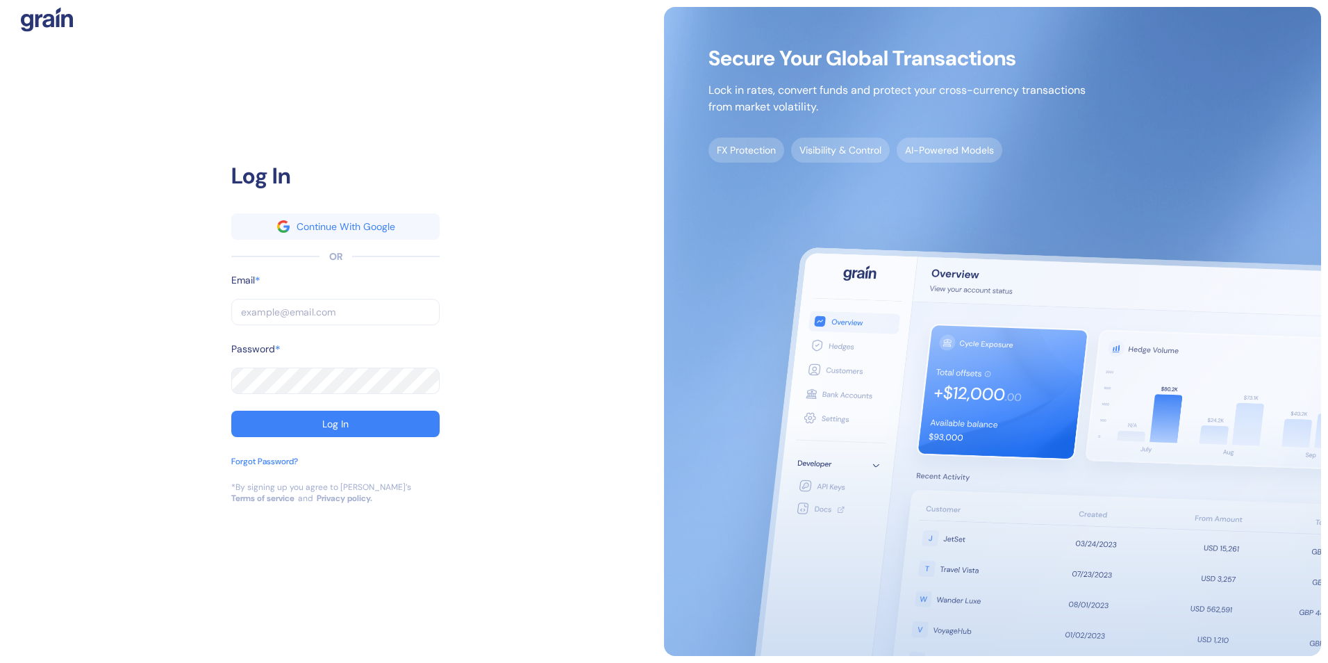  Describe the element at coordinates (306, 498) in the screenshot. I see `div: and` at that location.